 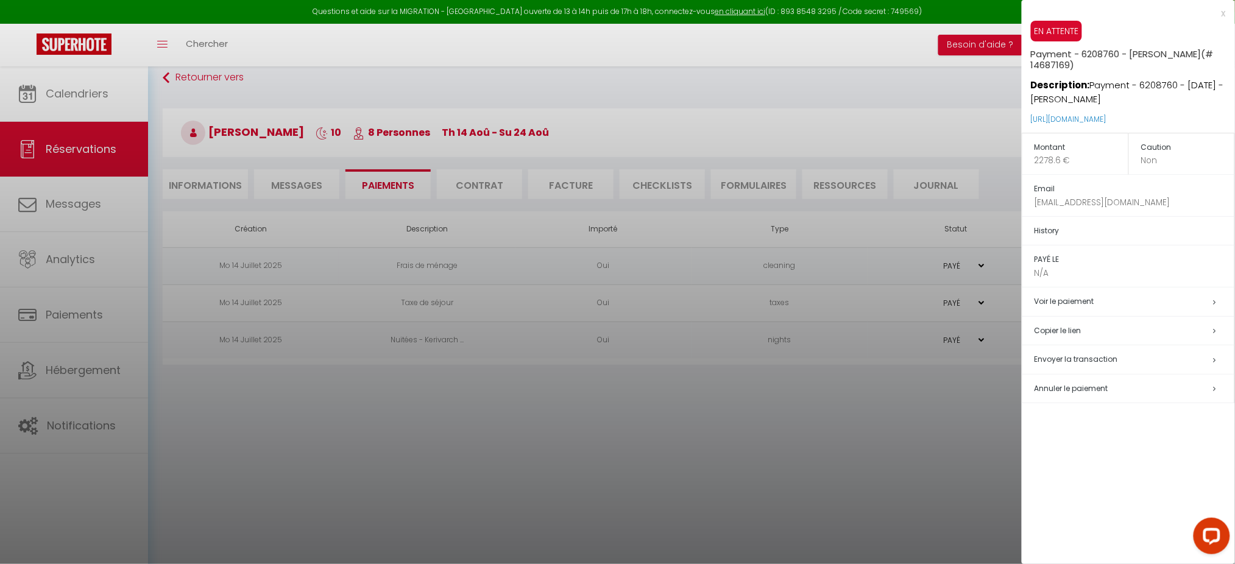 What do you see at coordinates (1060, 85) in the screenshot?
I see `strong: Description:` at bounding box center [1060, 85].